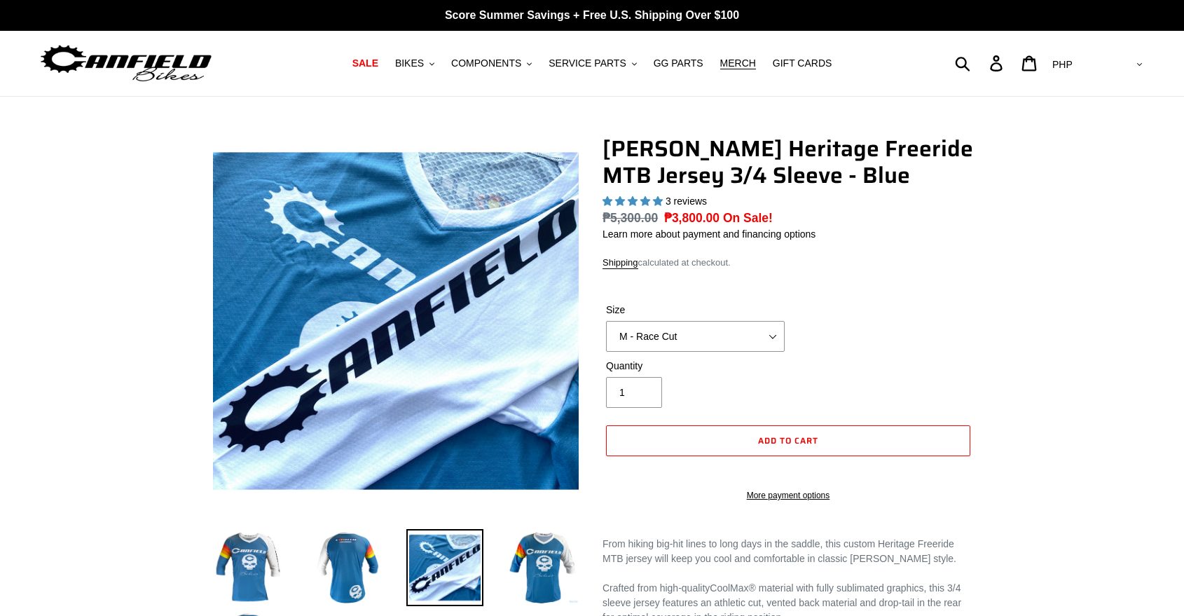  What do you see at coordinates (365, 63) in the screenshot?
I see `span: SALE` at bounding box center [365, 63].